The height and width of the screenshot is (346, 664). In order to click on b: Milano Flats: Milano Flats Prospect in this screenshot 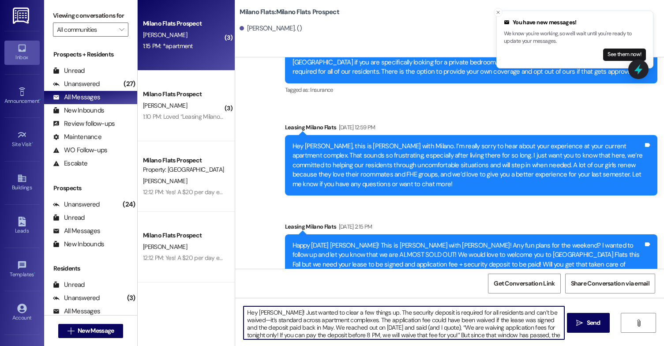, I will do `click(289, 12)`.